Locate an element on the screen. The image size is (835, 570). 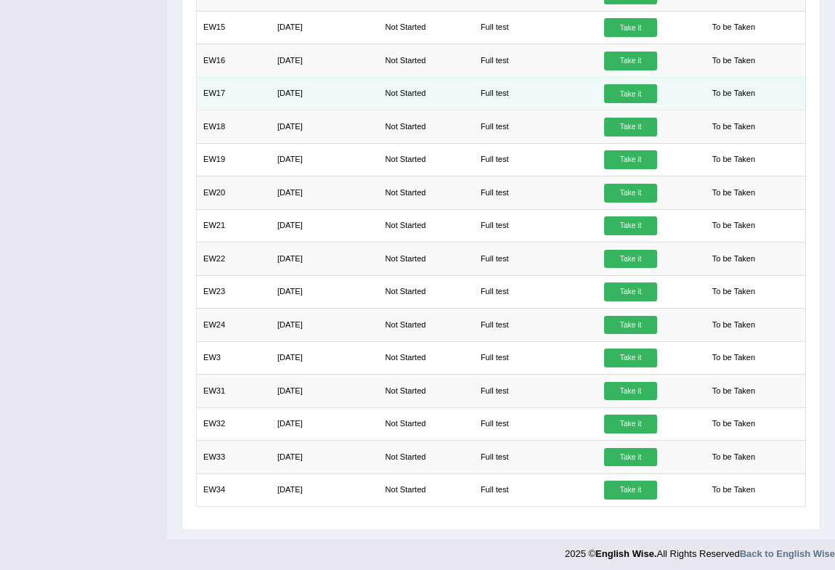
td: EW20 is located at coordinates (233, 192).